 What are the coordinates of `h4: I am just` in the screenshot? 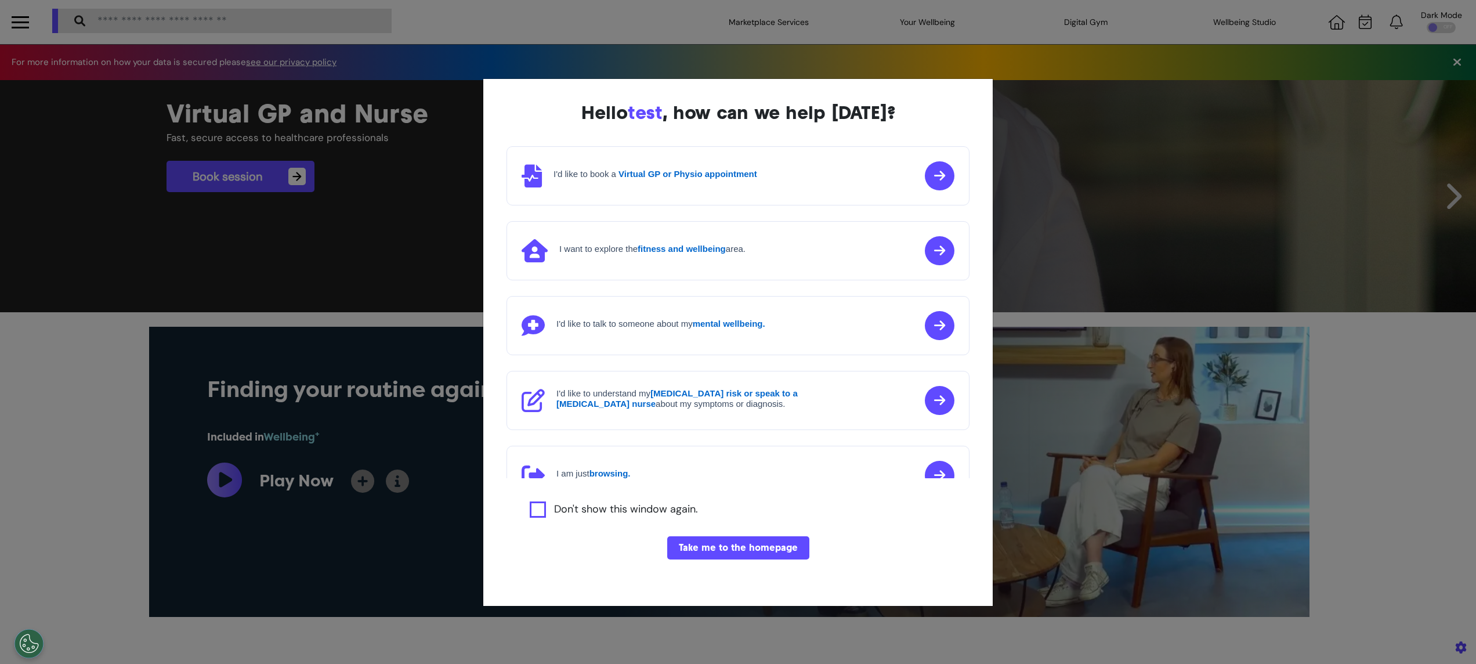 It's located at (593, 473).